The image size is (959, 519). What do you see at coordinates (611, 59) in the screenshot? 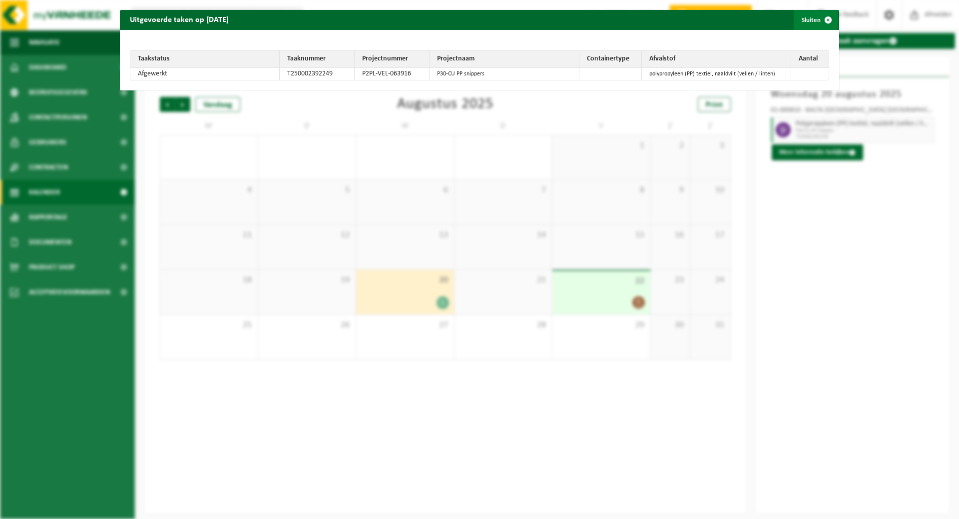
I see `th: Containertype` at bounding box center [611, 59].